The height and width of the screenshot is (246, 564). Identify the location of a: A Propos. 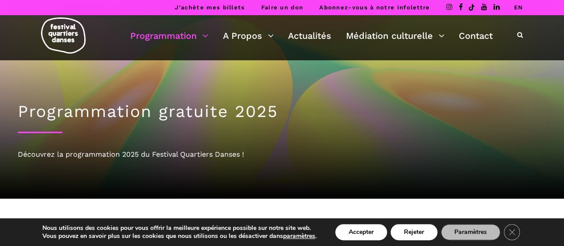
(248, 36).